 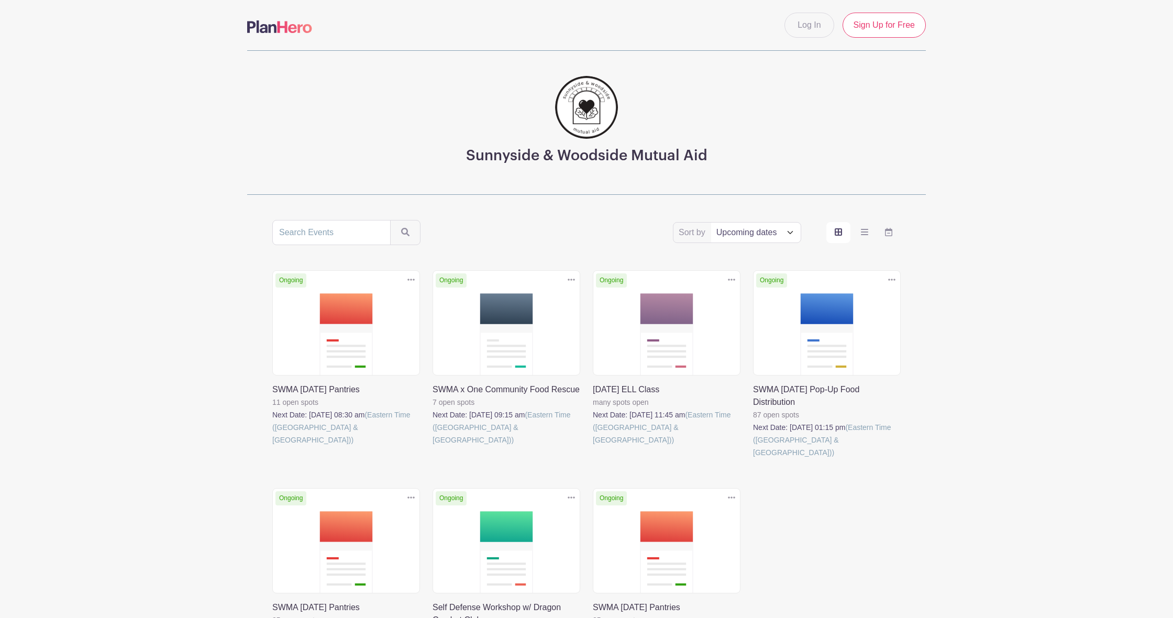 What do you see at coordinates (586, 107) in the screenshot?
I see `img: 256.png` at bounding box center [586, 107].